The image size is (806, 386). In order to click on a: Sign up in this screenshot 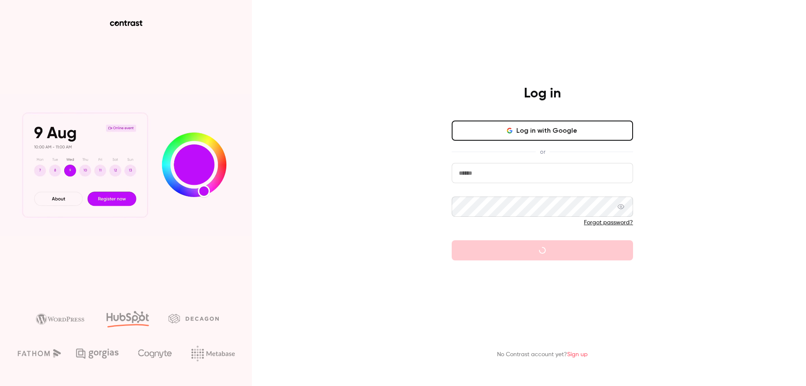, I will do `click(577, 354)`.